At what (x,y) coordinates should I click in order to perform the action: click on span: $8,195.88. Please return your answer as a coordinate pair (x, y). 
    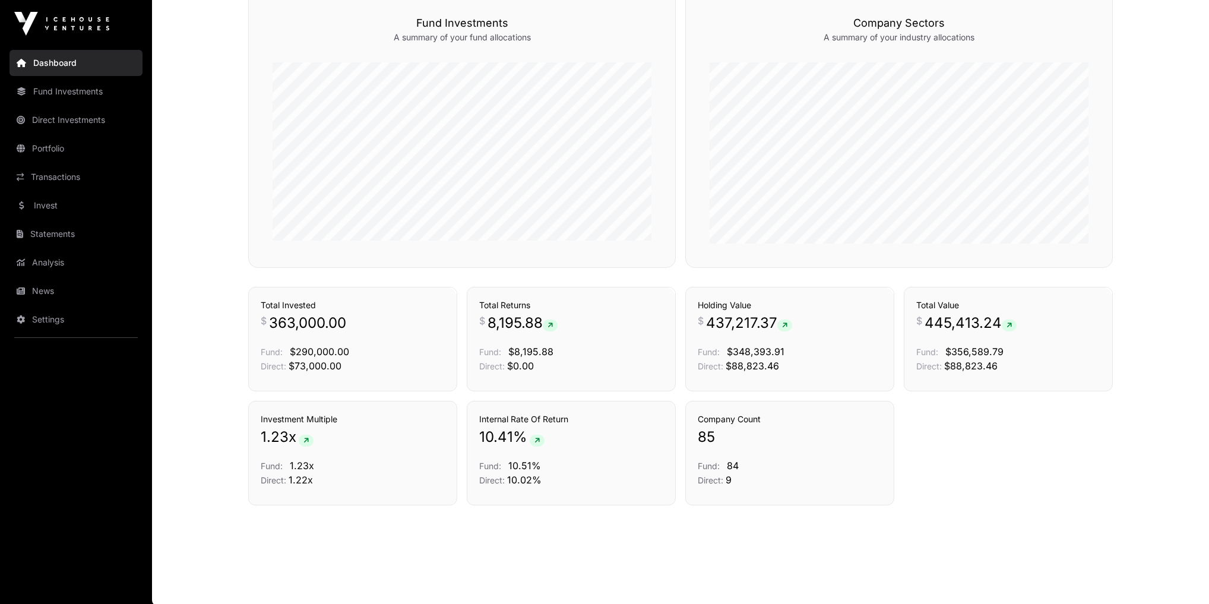
    Looking at the image, I should click on (531, 352).